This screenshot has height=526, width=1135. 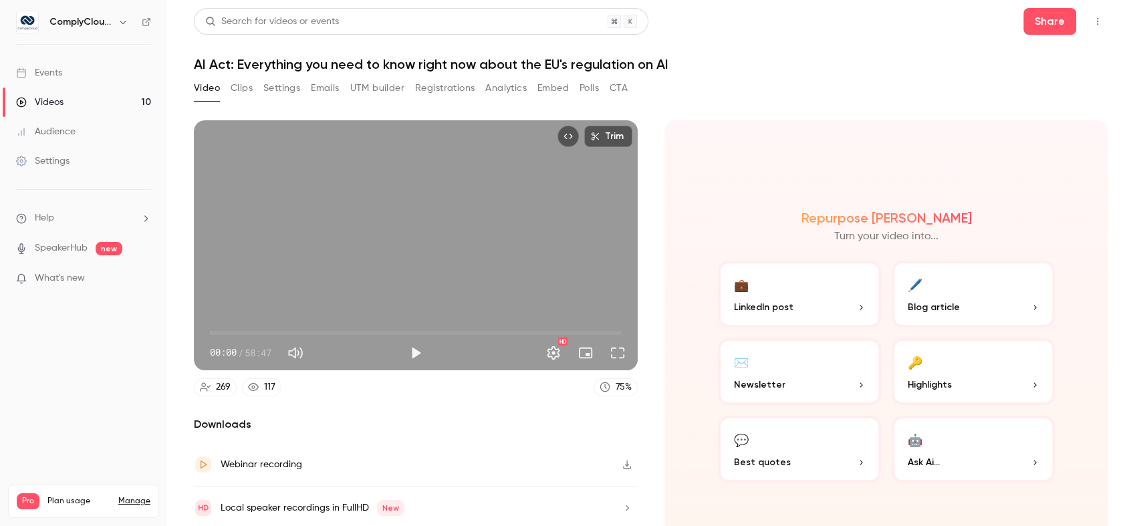 I want to click on div: 75 %, so click(x=624, y=387).